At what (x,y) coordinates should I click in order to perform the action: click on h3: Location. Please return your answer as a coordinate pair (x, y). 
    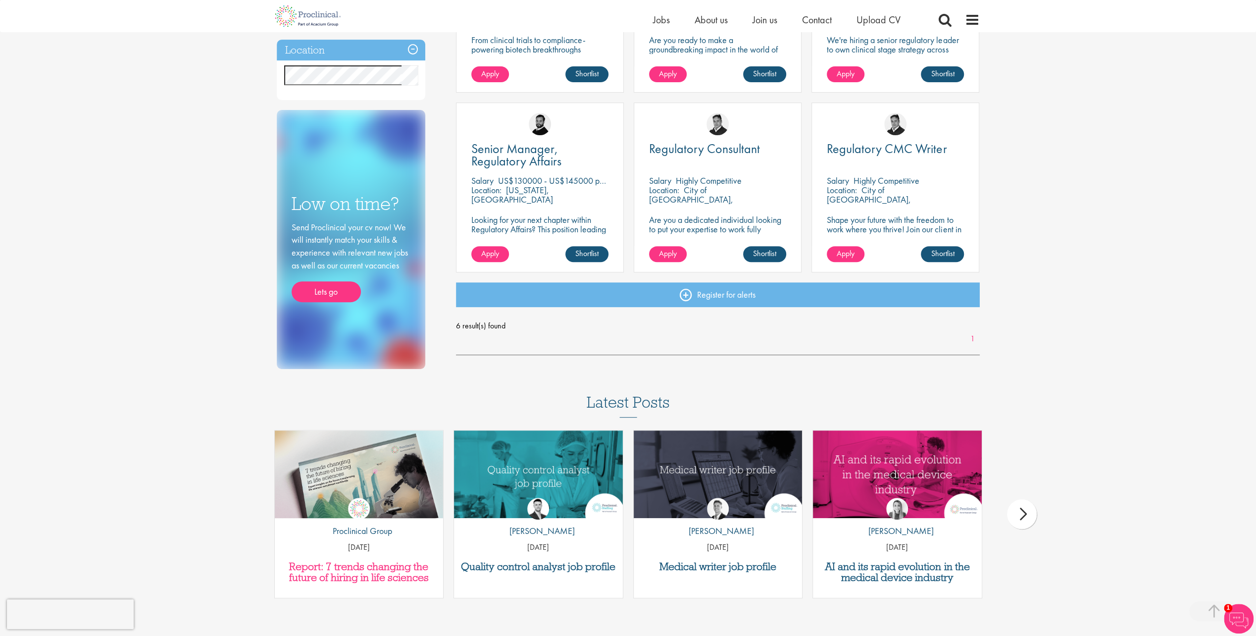
    Looking at the image, I should click on (351, 50).